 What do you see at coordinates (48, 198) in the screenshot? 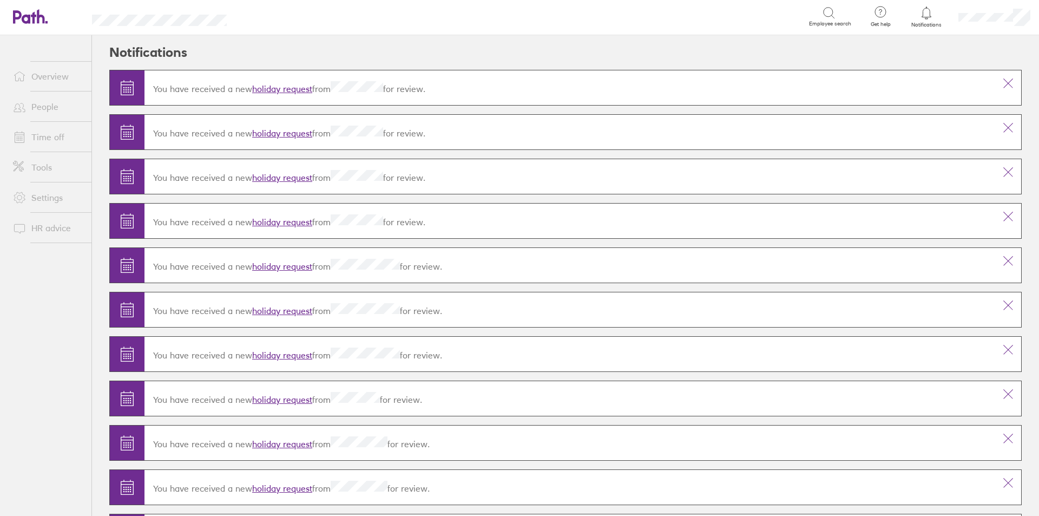
I see `a: Settings` at bounding box center [48, 198].